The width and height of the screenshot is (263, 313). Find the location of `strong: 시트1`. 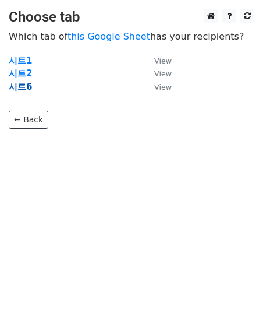

strong: 시트1 is located at coordinates (20, 61).